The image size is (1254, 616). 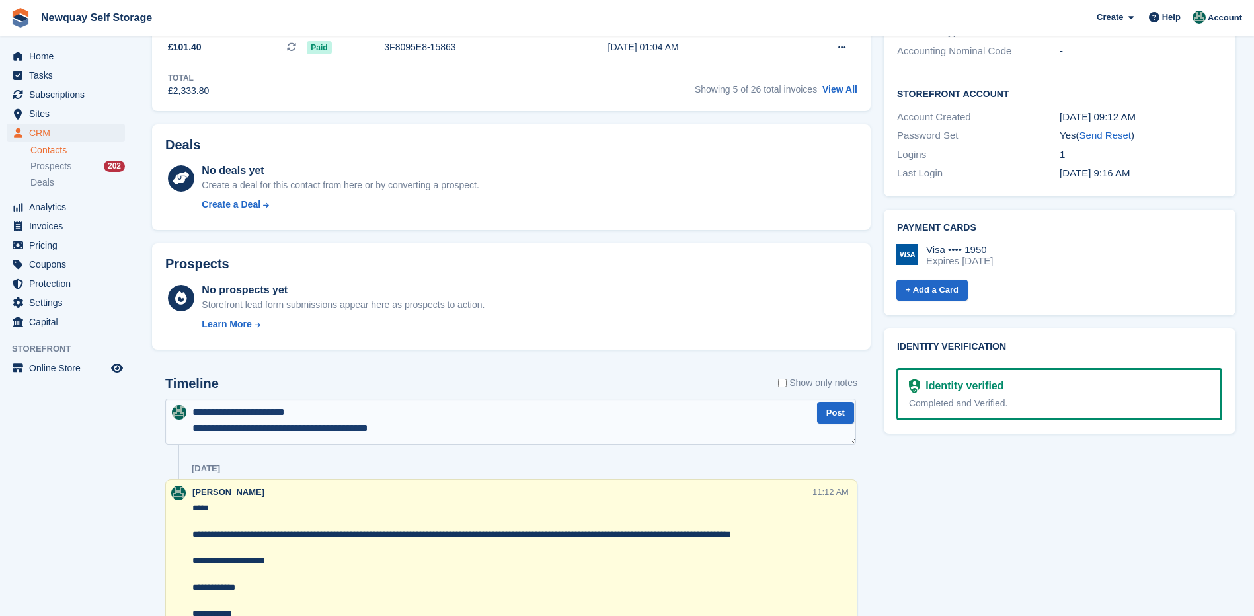 What do you see at coordinates (20, 18) in the screenshot?
I see `img: stora-icon-8386f47178a22dfd0bd8f6a31ec36ba5ce8667c1dd55bd0f319d3a0aa187defe.svg` at bounding box center [20, 18].